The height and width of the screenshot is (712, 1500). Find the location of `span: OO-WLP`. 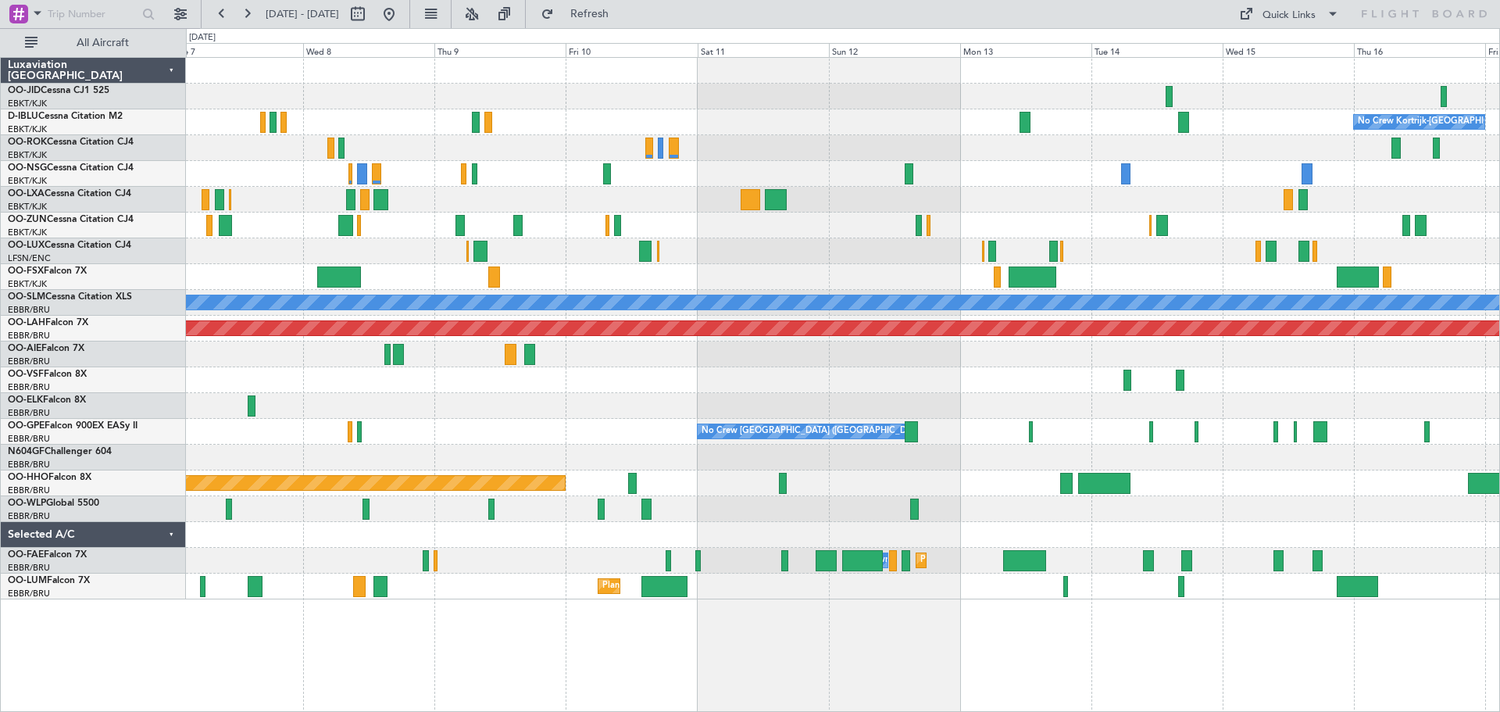

span: OO-WLP is located at coordinates (27, 503).